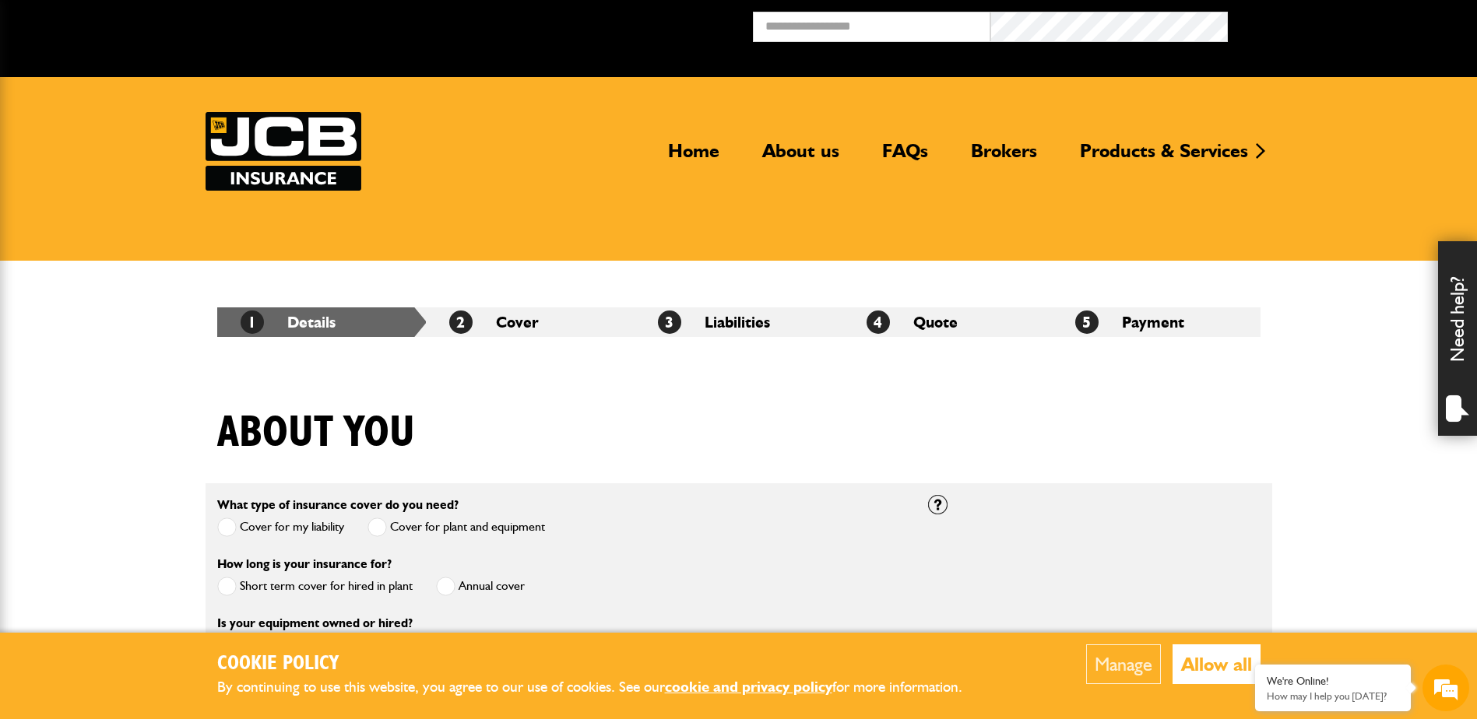 This screenshot has width=1477, height=719. Describe the element at coordinates (304, 565) in the screenshot. I see `label: How long is your insurance for?` at that location.